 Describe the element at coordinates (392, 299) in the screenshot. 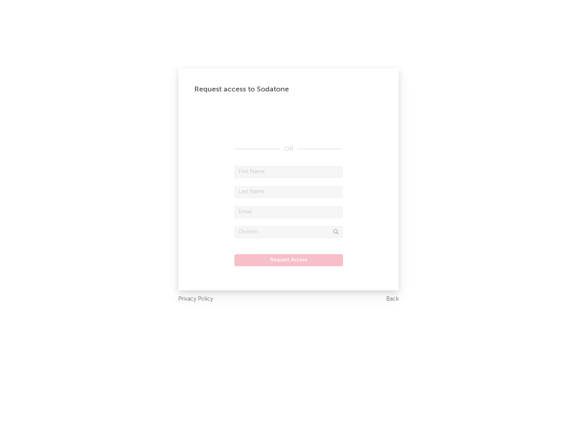

I see `a: Back` at that location.